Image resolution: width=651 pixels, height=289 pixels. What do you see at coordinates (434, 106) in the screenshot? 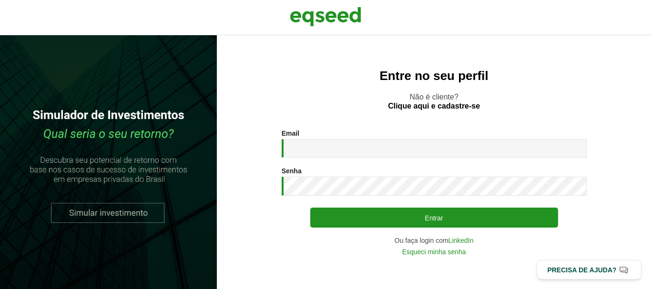
I see `a: Clique aqui e cadastre-se` at bounding box center [434, 106].